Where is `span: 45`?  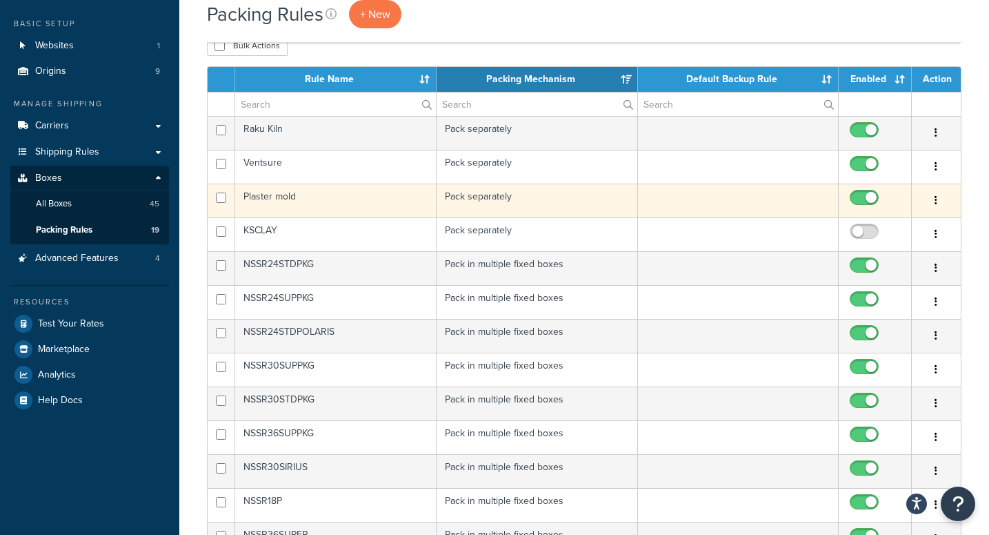 span: 45 is located at coordinates (155, 204).